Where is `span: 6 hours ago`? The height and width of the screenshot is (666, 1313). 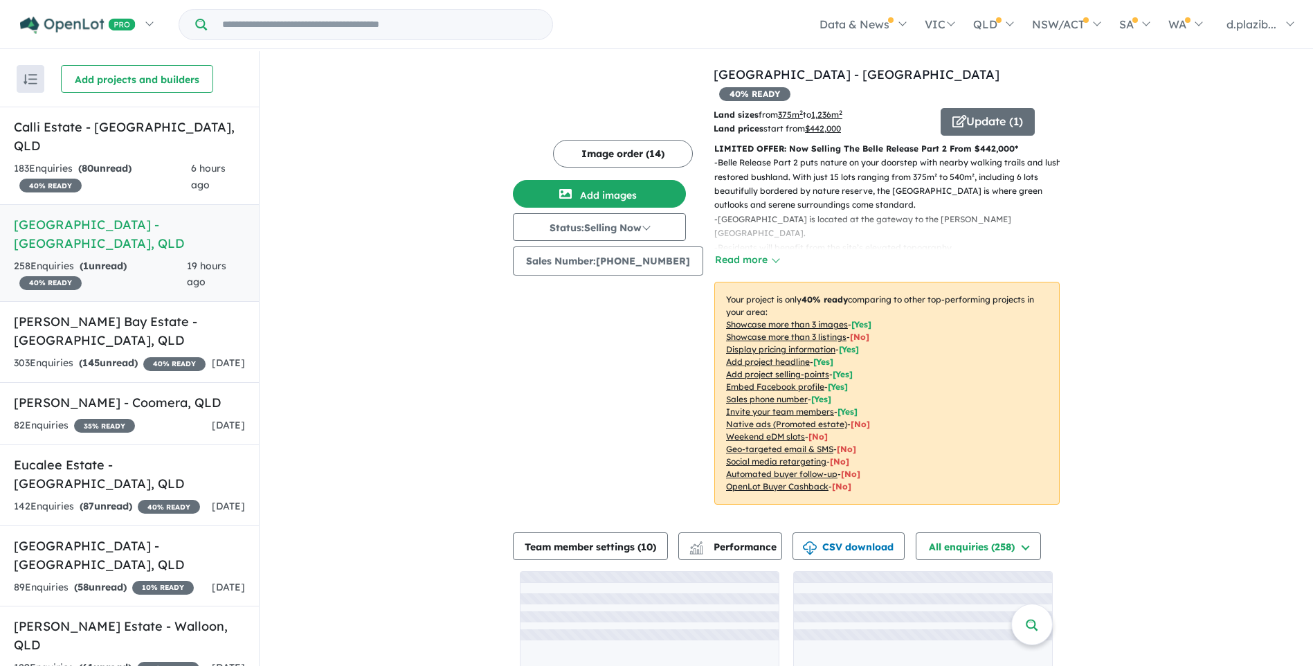
span: 6 hours ago is located at coordinates (208, 176).